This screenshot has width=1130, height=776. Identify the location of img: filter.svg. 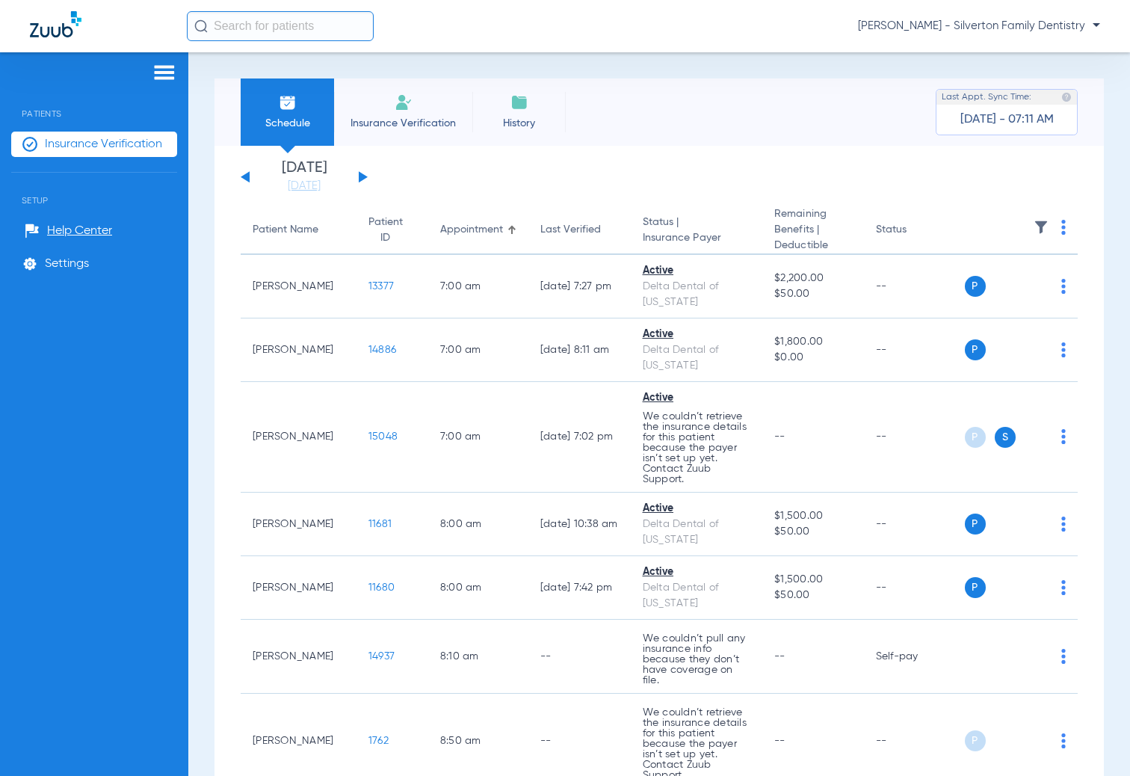
(1041, 227).